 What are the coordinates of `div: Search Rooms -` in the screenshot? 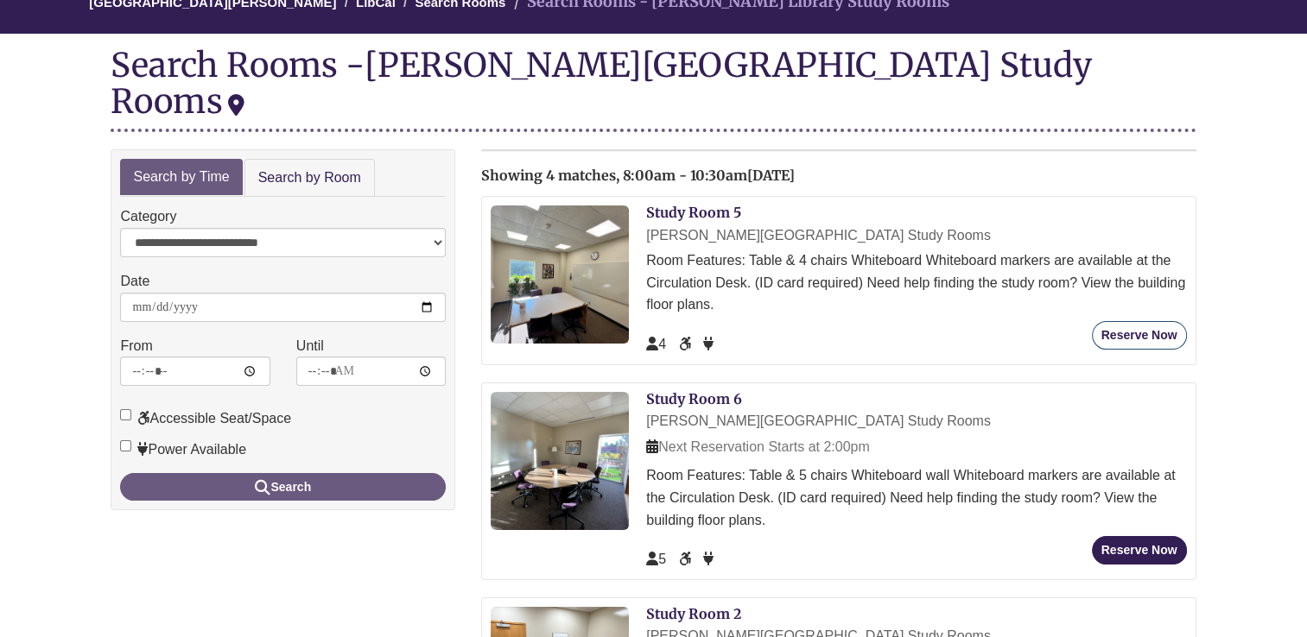 It's located at (653, 89).